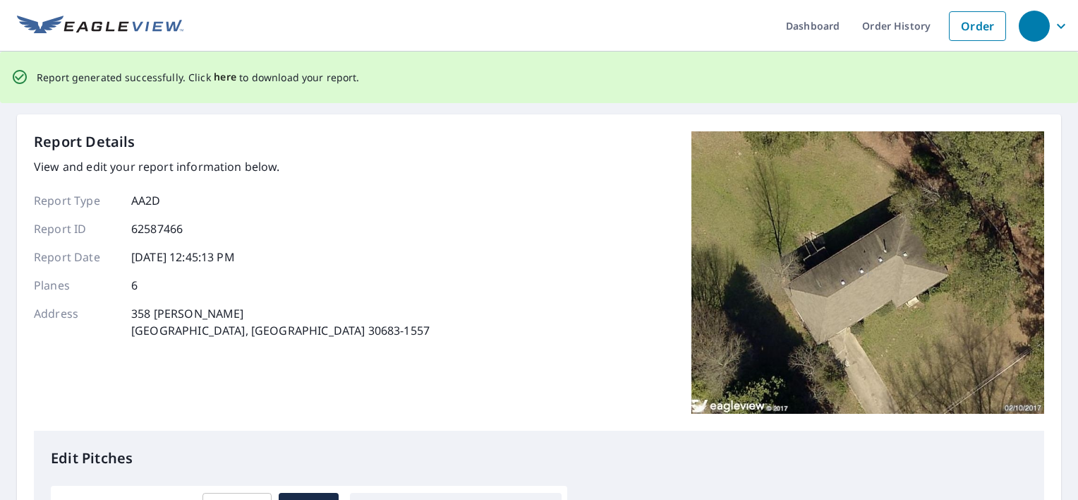  What do you see at coordinates (100, 26) in the screenshot?
I see `img: EV Logo` at bounding box center [100, 26].